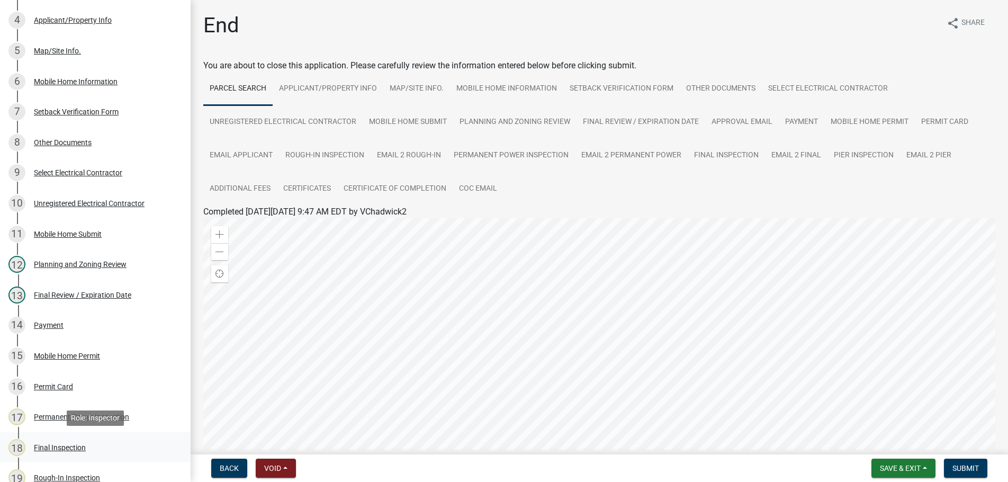 The width and height of the screenshot is (1008, 482). I want to click on button: shareShare, so click(966, 23).